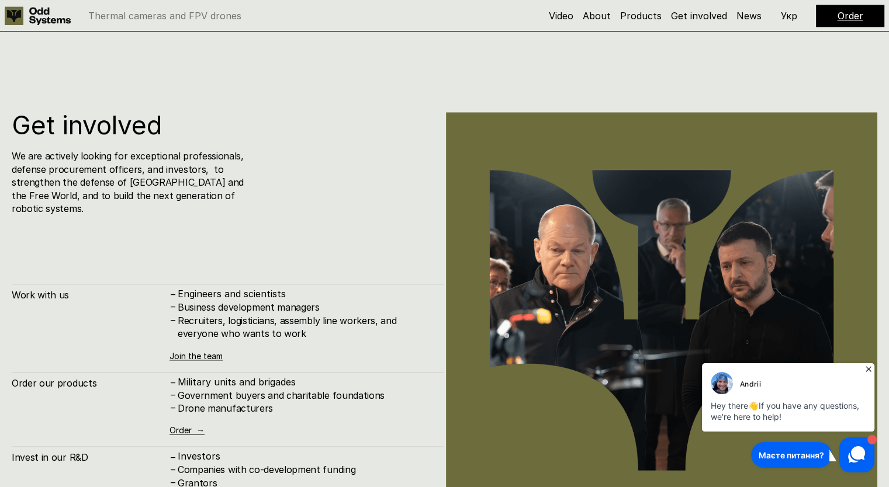  What do you see at coordinates (89, 51) in the screenshot?
I see `p: Hey there If you have any questions, we're here to help!` at bounding box center [89, 51].